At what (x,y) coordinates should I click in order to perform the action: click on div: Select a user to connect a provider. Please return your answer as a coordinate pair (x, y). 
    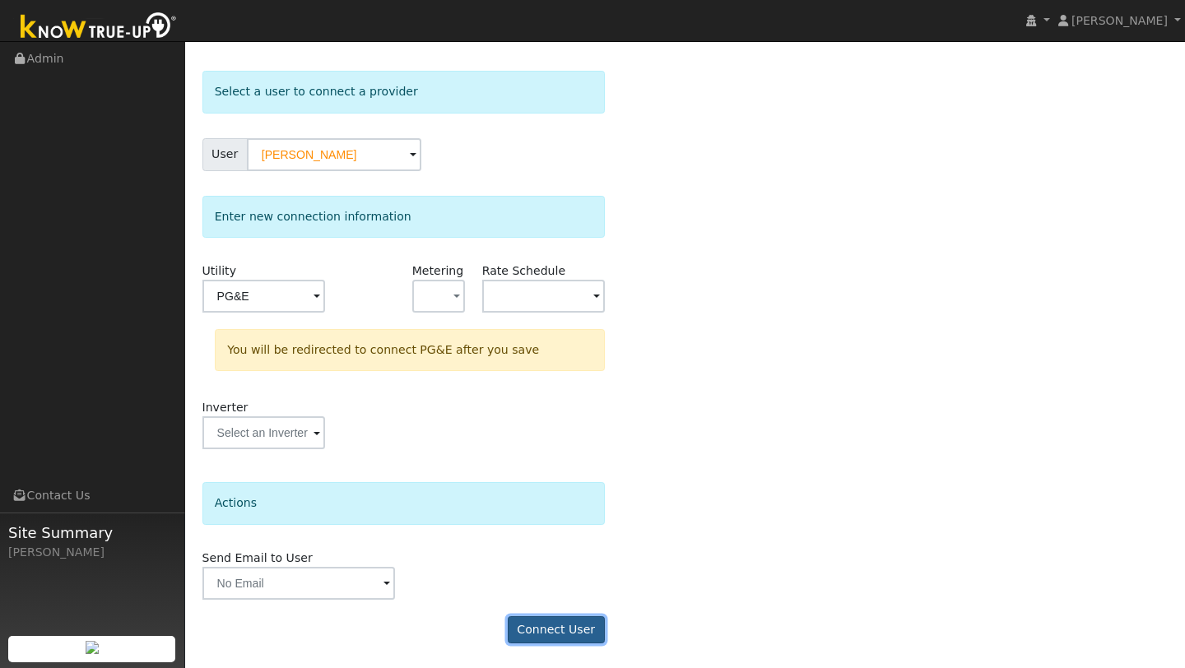
    Looking at the image, I should click on (403, 91).